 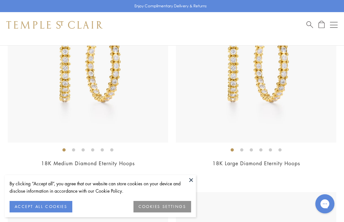 I want to click on div: By clicking “Accept all”, you agree that our website can store cookies on your device and disclos..., so click(x=100, y=187).